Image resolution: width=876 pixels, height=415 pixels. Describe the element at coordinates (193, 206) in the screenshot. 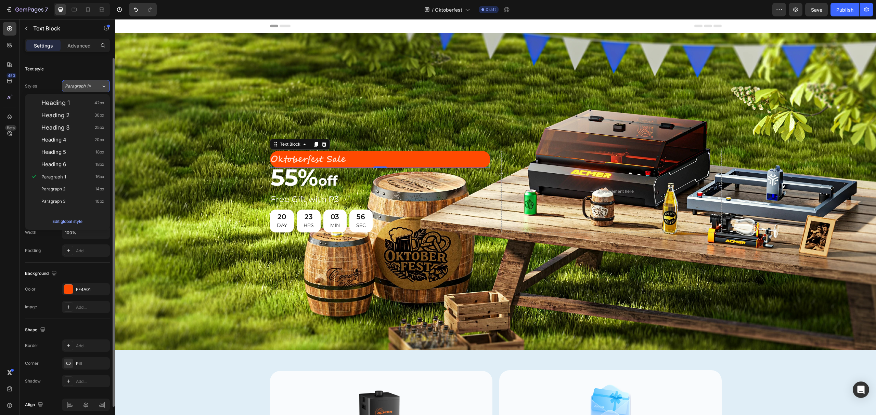

I see `p: HRS` at that location.